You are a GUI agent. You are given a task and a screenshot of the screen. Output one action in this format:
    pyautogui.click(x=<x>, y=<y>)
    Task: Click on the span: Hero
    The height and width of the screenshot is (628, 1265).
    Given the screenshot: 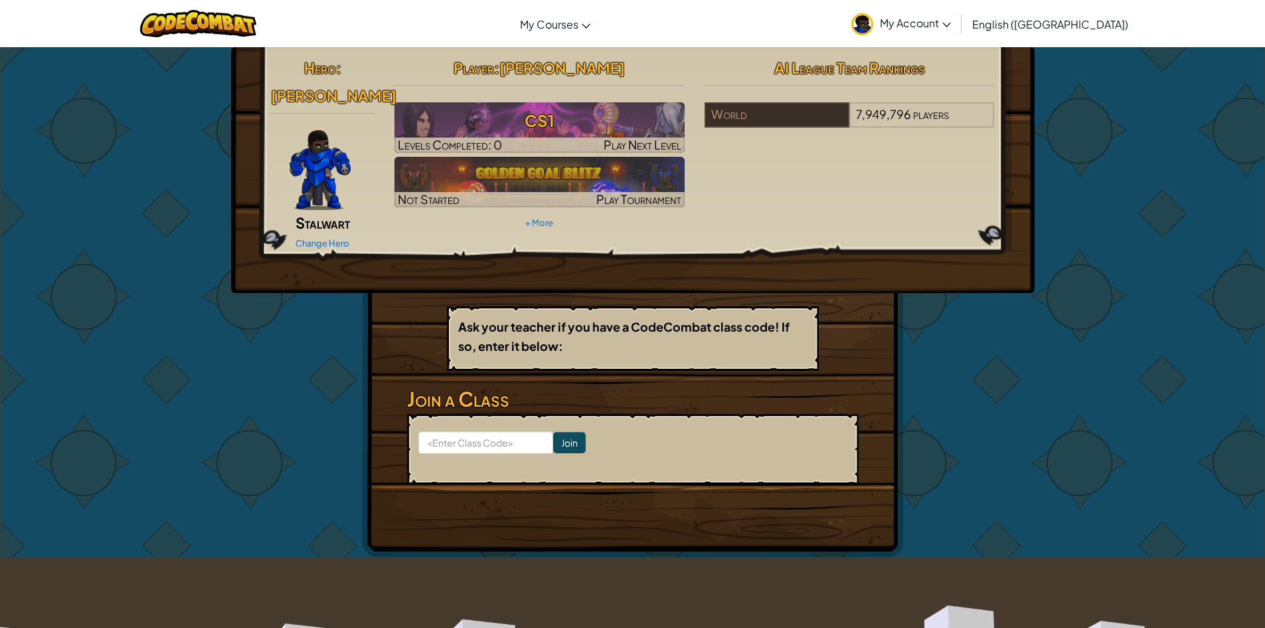 What is the action you would take?
    pyautogui.click(x=320, y=68)
    